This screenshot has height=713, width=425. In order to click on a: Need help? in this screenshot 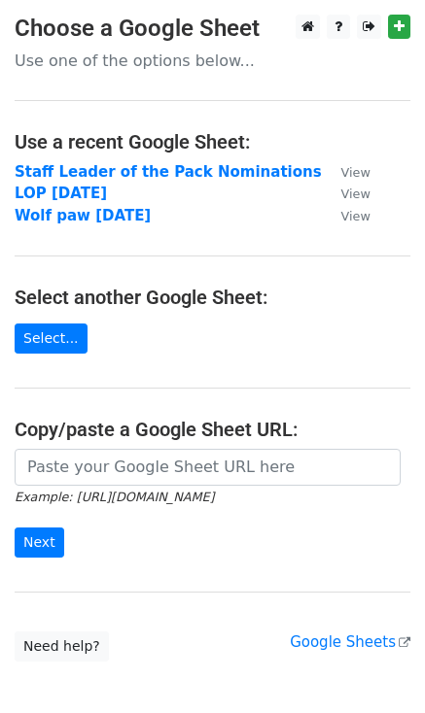, I will do `click(61, 646)`.